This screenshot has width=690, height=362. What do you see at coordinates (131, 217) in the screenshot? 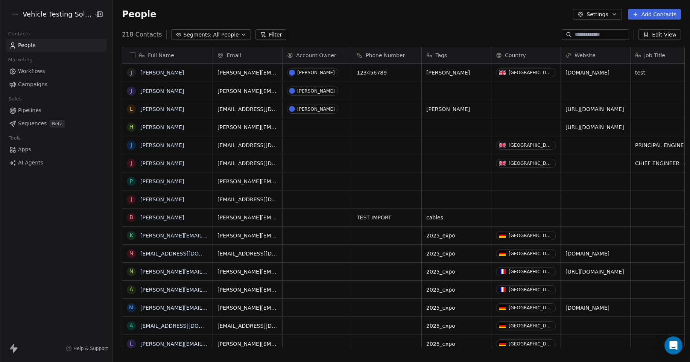
I see `div: B` at bounding box center [131, 217].